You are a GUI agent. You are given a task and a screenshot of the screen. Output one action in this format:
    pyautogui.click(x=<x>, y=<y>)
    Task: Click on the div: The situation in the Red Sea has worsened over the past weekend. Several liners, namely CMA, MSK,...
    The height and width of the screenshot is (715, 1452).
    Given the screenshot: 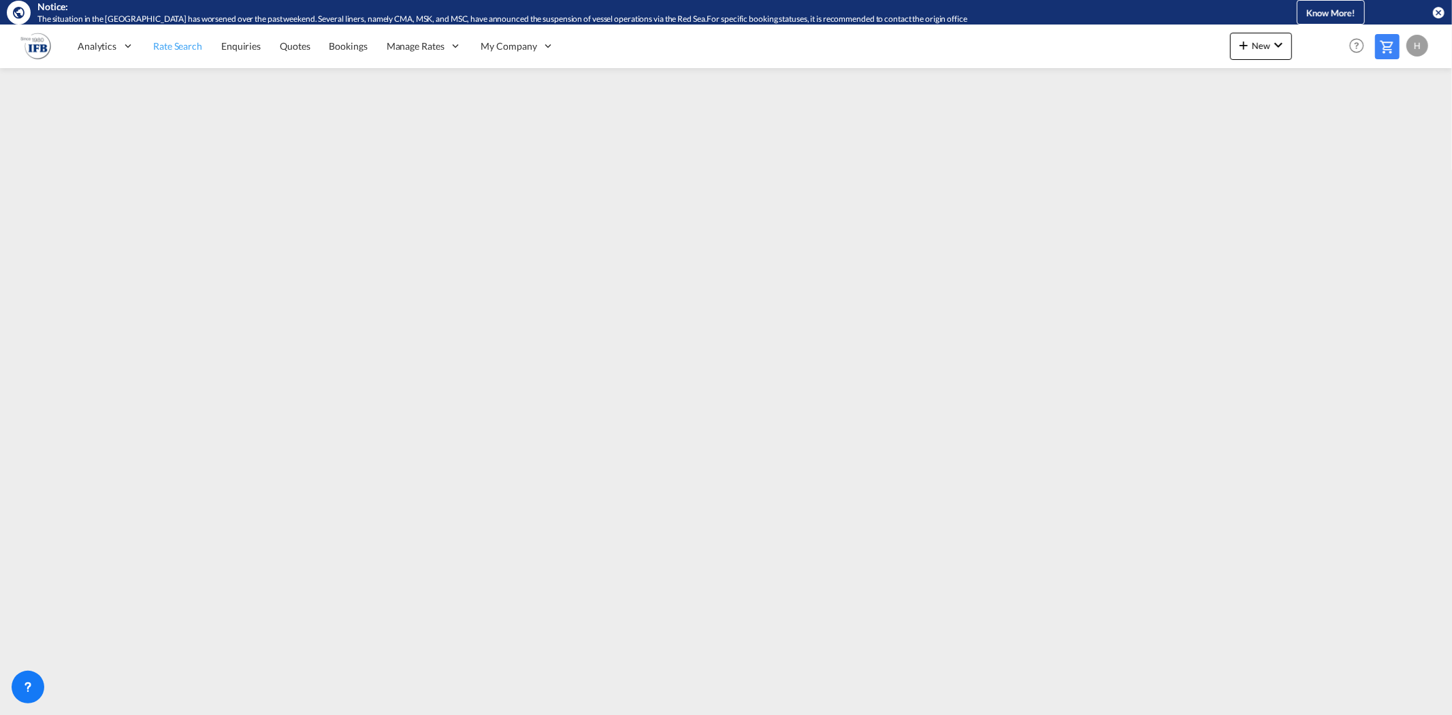 What is the action you would take?
    pyautogui.click(x=633, y=19)
    